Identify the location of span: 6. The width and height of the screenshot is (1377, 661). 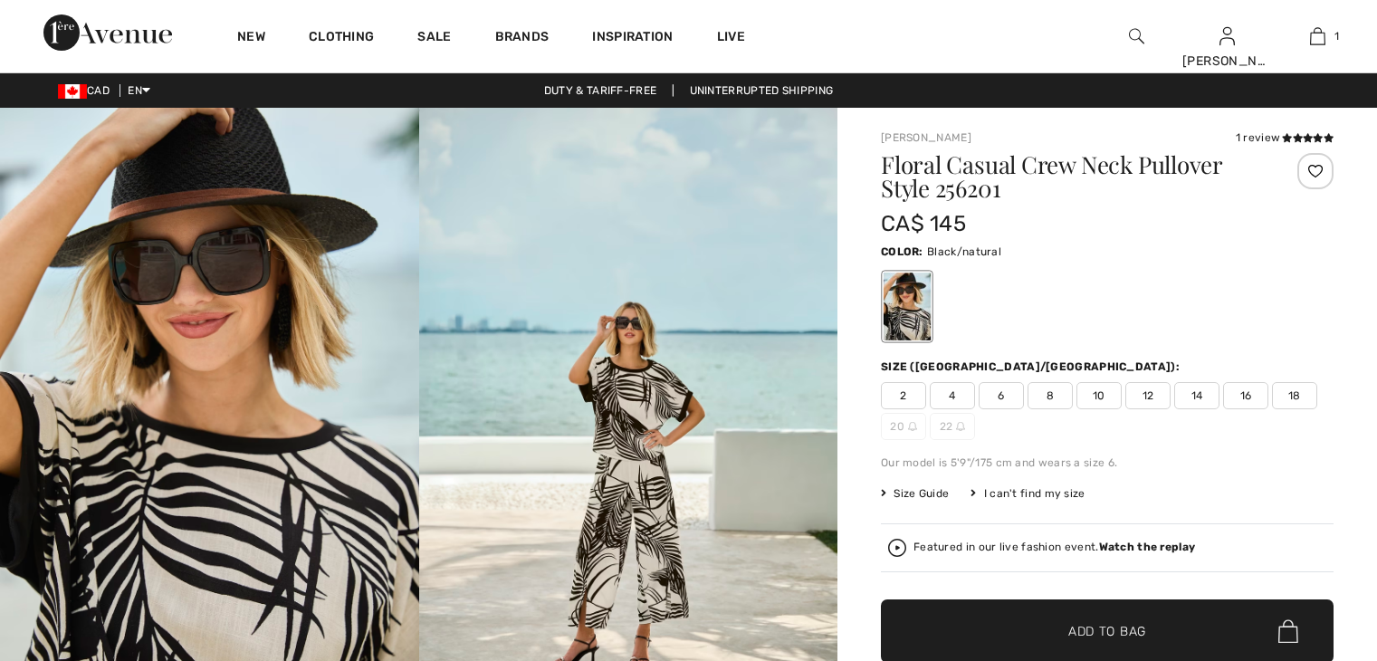
(1001, 396).